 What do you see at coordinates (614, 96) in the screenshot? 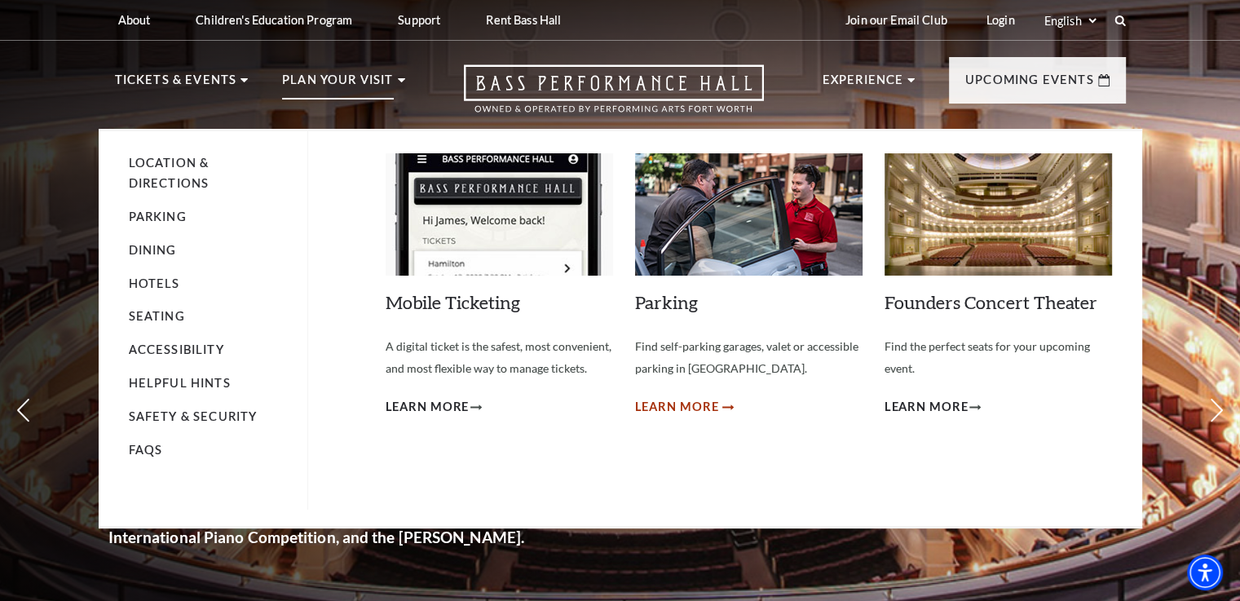
I see `a: Open this option` at bounding box center [614, 96].